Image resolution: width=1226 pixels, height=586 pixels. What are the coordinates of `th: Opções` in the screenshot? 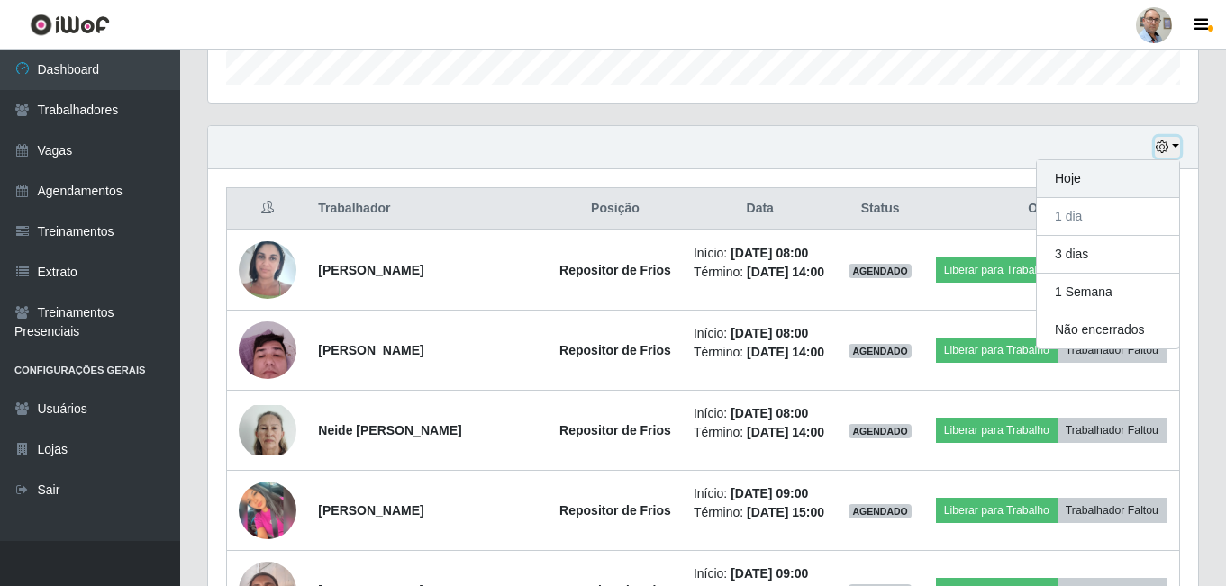 It's located at (1051, 209).